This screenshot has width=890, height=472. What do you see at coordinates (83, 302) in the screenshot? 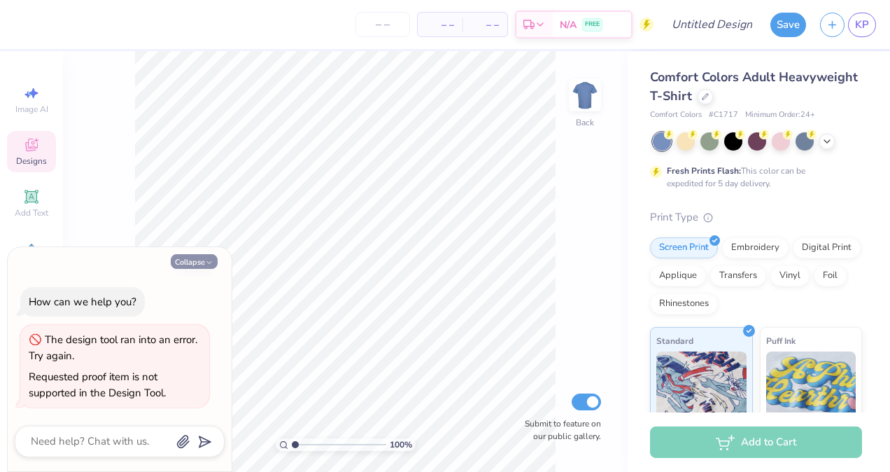
I see `div: How can we help you?` at bounding box center [83, 302].